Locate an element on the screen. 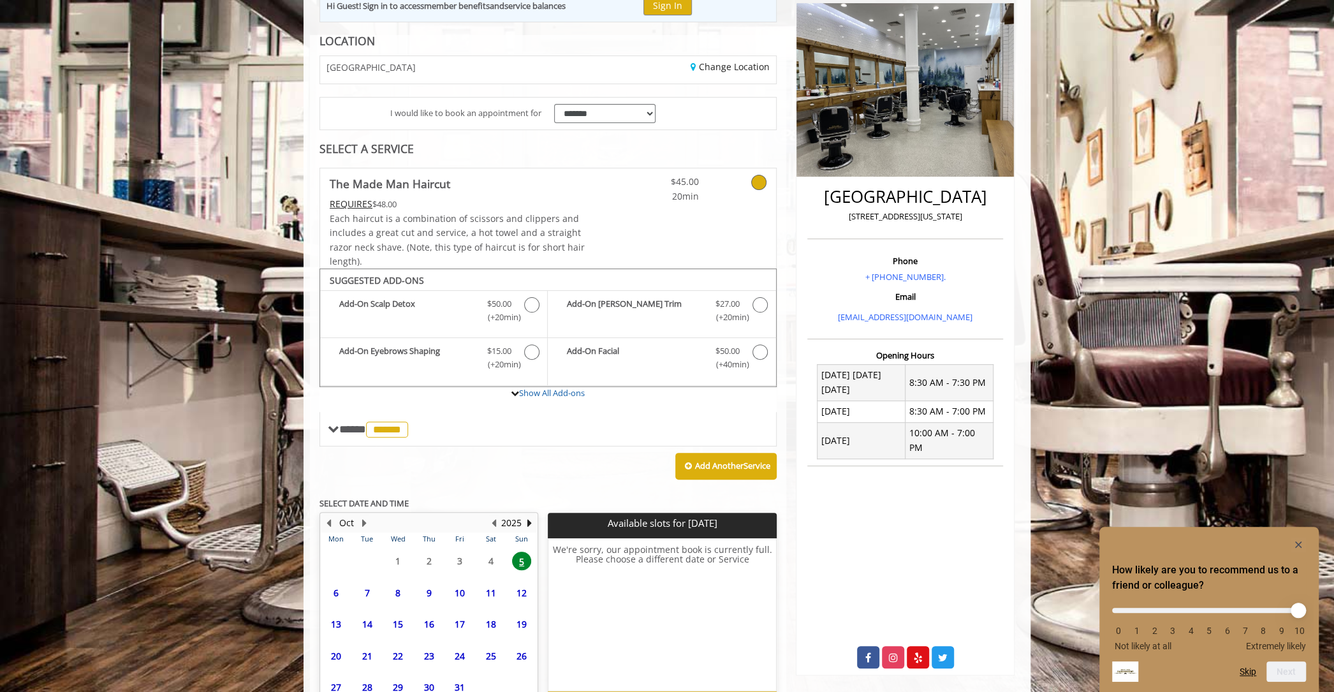 Image resolution: width=1334 pixels, height=692 pixels. td: Select day14 is located at coordinates (367, 625).